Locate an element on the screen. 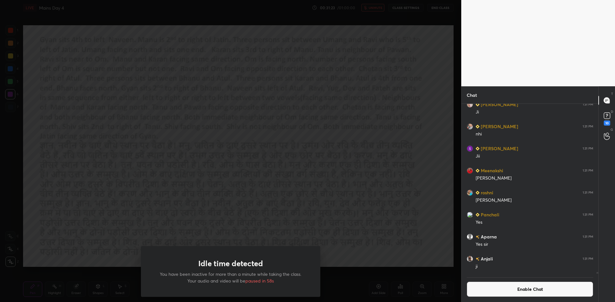  img: 5c61b0f929be4e5892f1445d68ba0216.jpg is located at coordinates (470, 127).